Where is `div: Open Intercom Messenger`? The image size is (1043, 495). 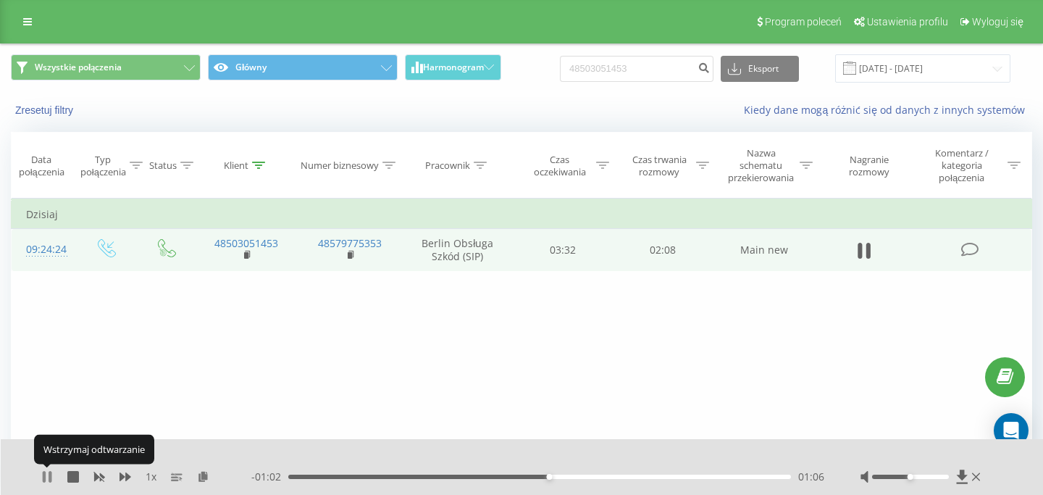 div: Open Intercom Messenger is located at coordinates (1011, 430).